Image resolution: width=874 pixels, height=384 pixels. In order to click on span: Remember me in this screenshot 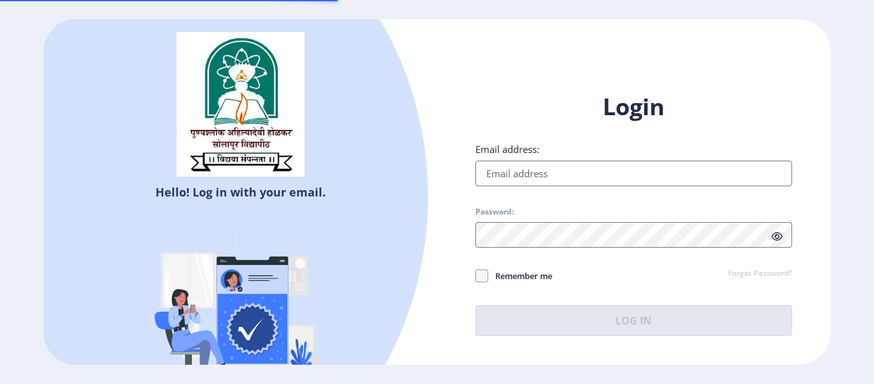, I will do `click(520, 276)`.